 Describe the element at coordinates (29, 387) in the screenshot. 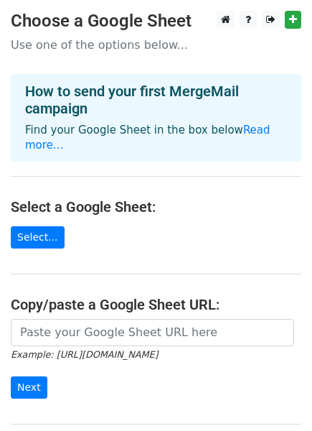

I see `input: Next` at that location.